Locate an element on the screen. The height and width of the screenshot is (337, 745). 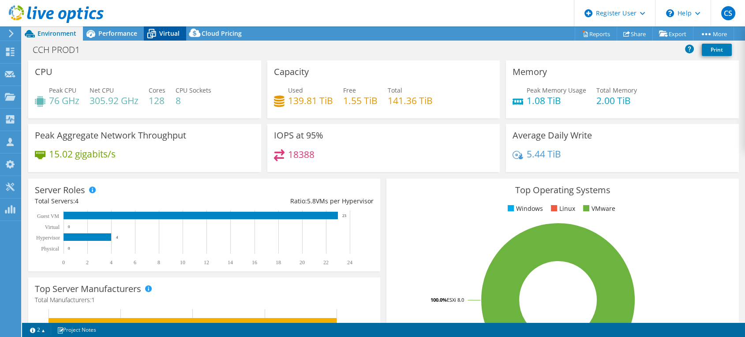
h3: CPU is located at coordinates (44, 72).